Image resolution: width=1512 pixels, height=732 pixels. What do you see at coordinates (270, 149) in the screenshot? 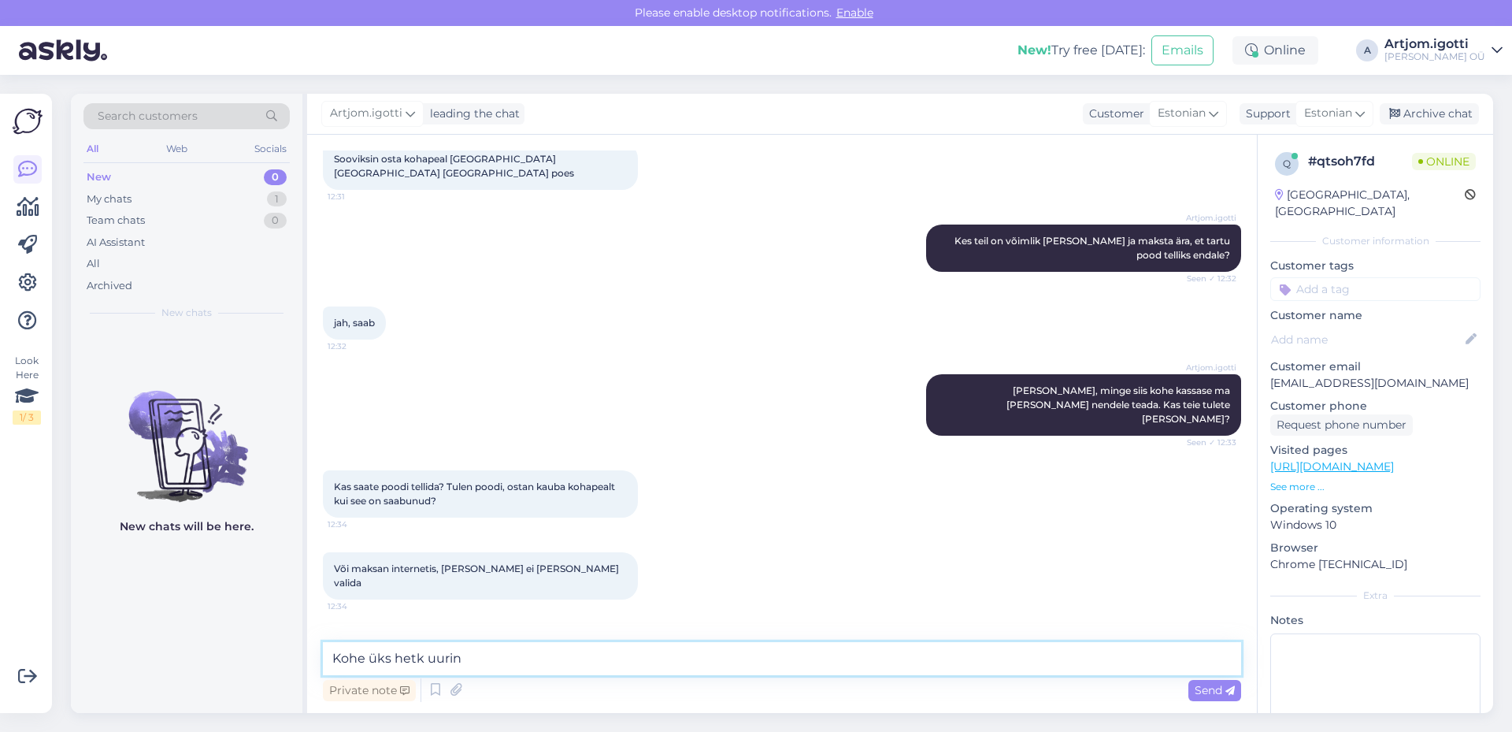
I see `div: Socials` at bounding box center [270, 149].